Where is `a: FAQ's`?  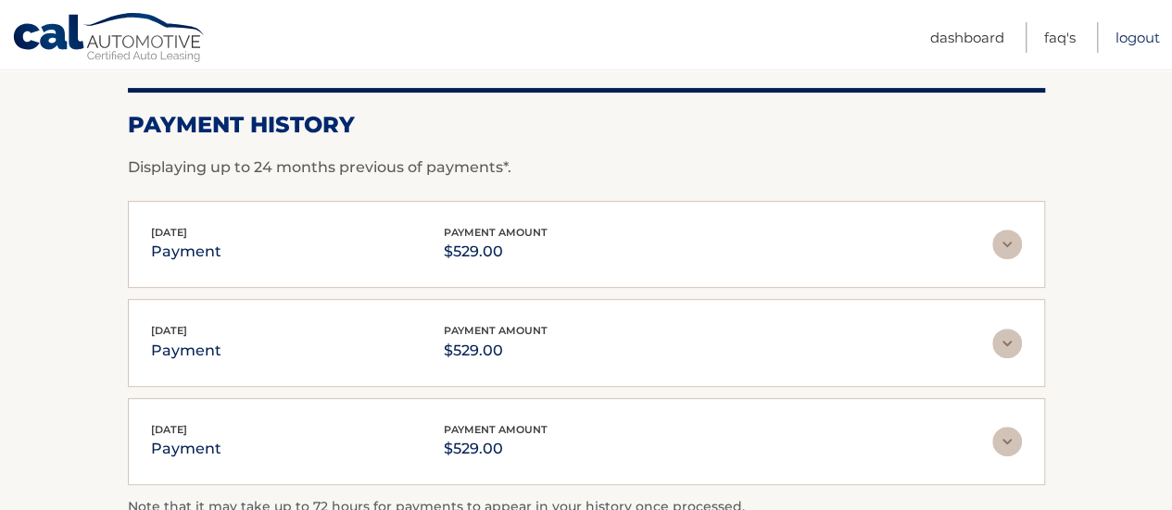
a: FAQ's is located at coordinates (1060, 37).